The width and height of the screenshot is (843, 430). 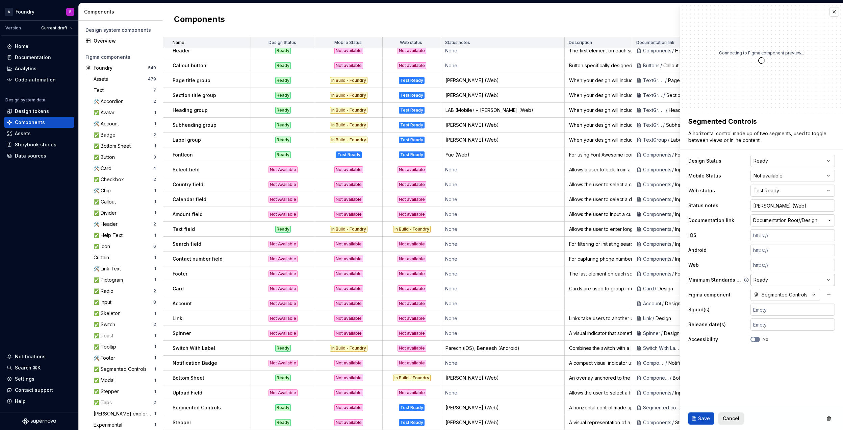 What do you see at coordinates (125, 257) in the screenshot?
I see `a: Curtain1` at bounding box center [125, 257].